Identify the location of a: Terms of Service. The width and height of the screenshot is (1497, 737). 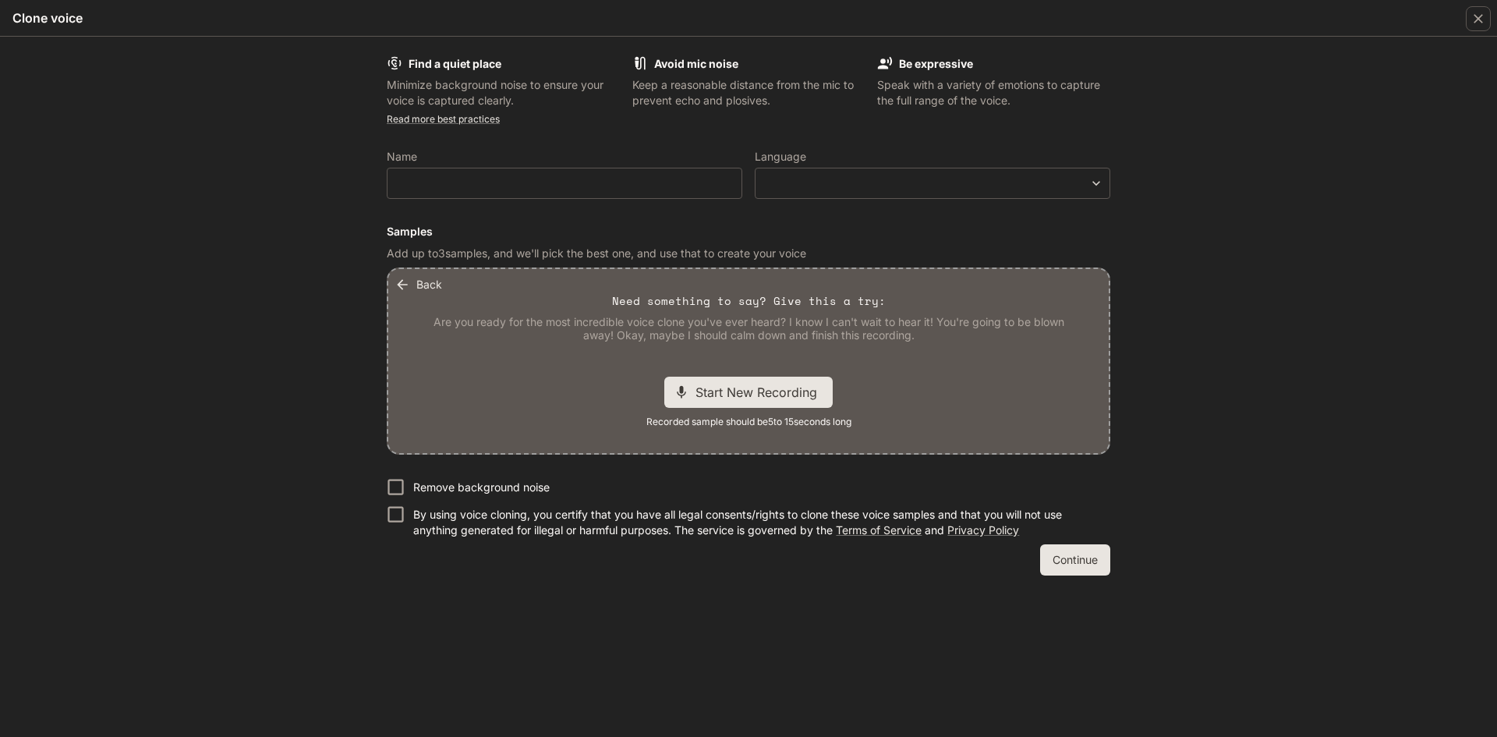
(879, 529).